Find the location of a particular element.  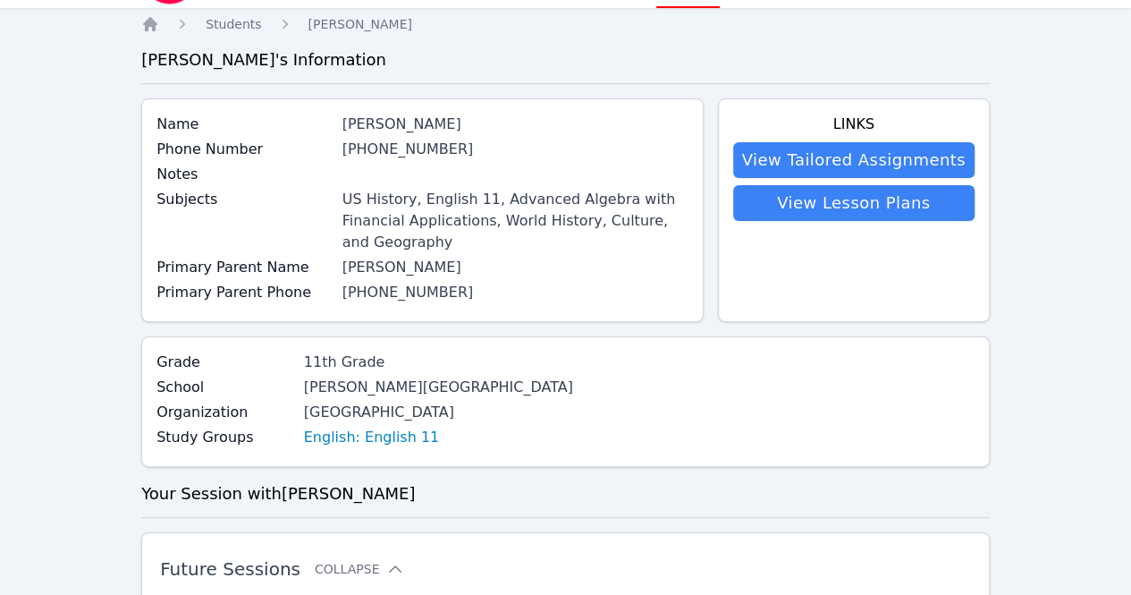

a: Students is located at coordinates (233, 24).